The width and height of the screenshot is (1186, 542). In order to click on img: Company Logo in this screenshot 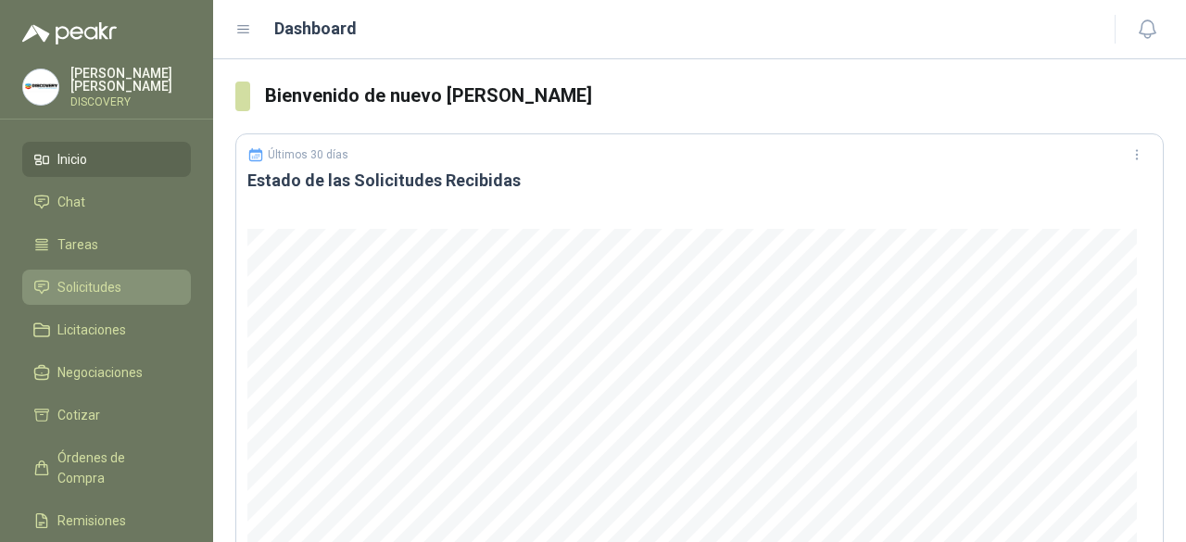, I will do `click(41, 87)`.